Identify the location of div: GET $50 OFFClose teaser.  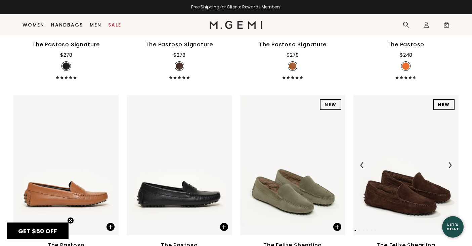
(38, 231).